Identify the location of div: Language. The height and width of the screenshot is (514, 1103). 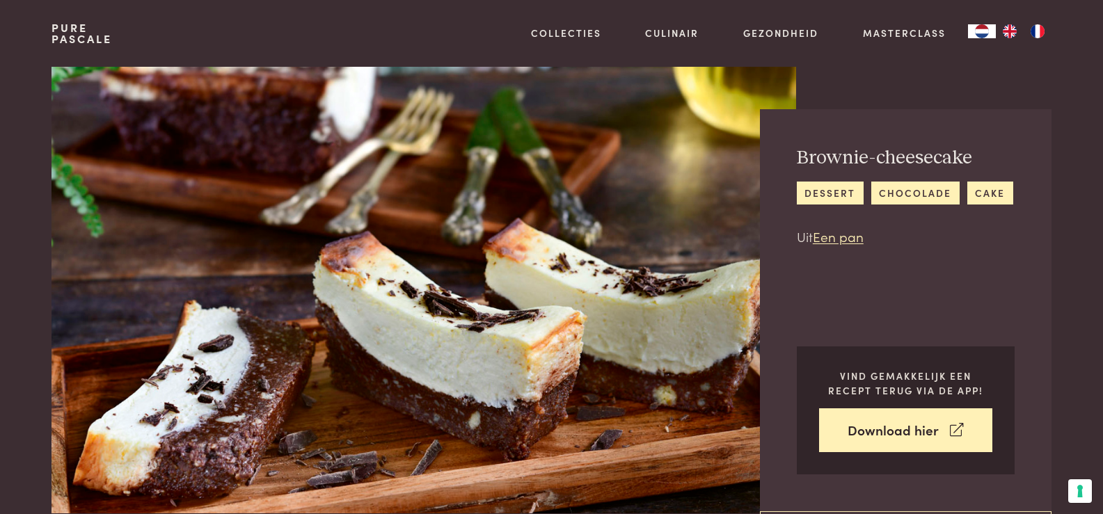
(982, 31).